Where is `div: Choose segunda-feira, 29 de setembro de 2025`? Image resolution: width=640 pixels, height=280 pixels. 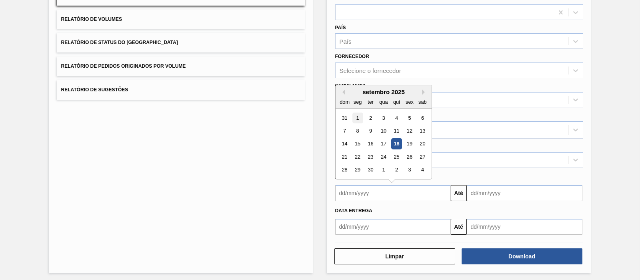
div: Choose segunda-feira, 29 de setembro de 2025 is located at coordinates (357, 170).